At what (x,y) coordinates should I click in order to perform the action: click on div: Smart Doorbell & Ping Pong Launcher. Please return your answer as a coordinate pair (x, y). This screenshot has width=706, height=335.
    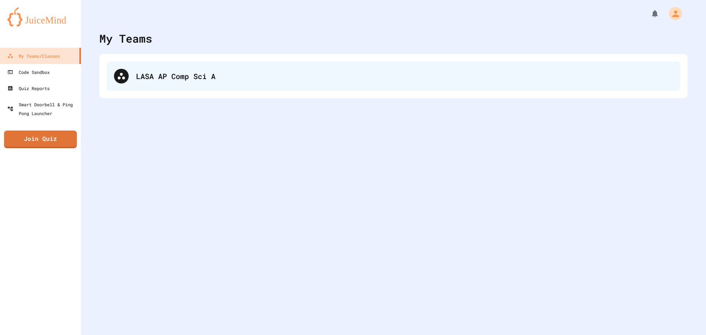
    Looking at the image, I should click on (43, 109).